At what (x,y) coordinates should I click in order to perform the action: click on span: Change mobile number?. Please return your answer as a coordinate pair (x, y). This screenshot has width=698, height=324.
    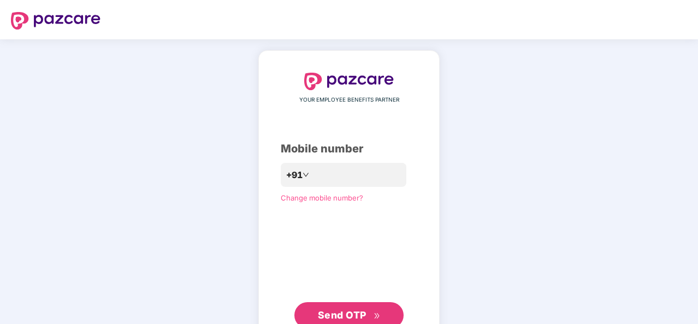
    Looking at the image, I should click on (322, 198).